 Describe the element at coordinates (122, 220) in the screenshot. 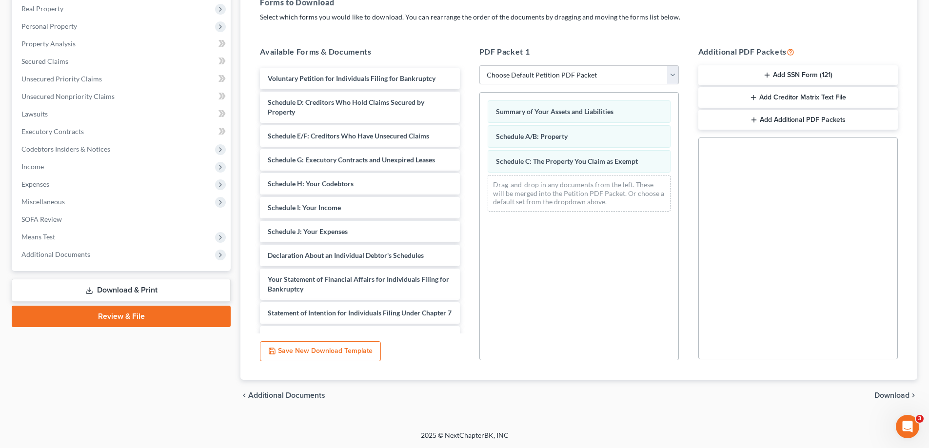

I see `a: SOFA Review` at that location.